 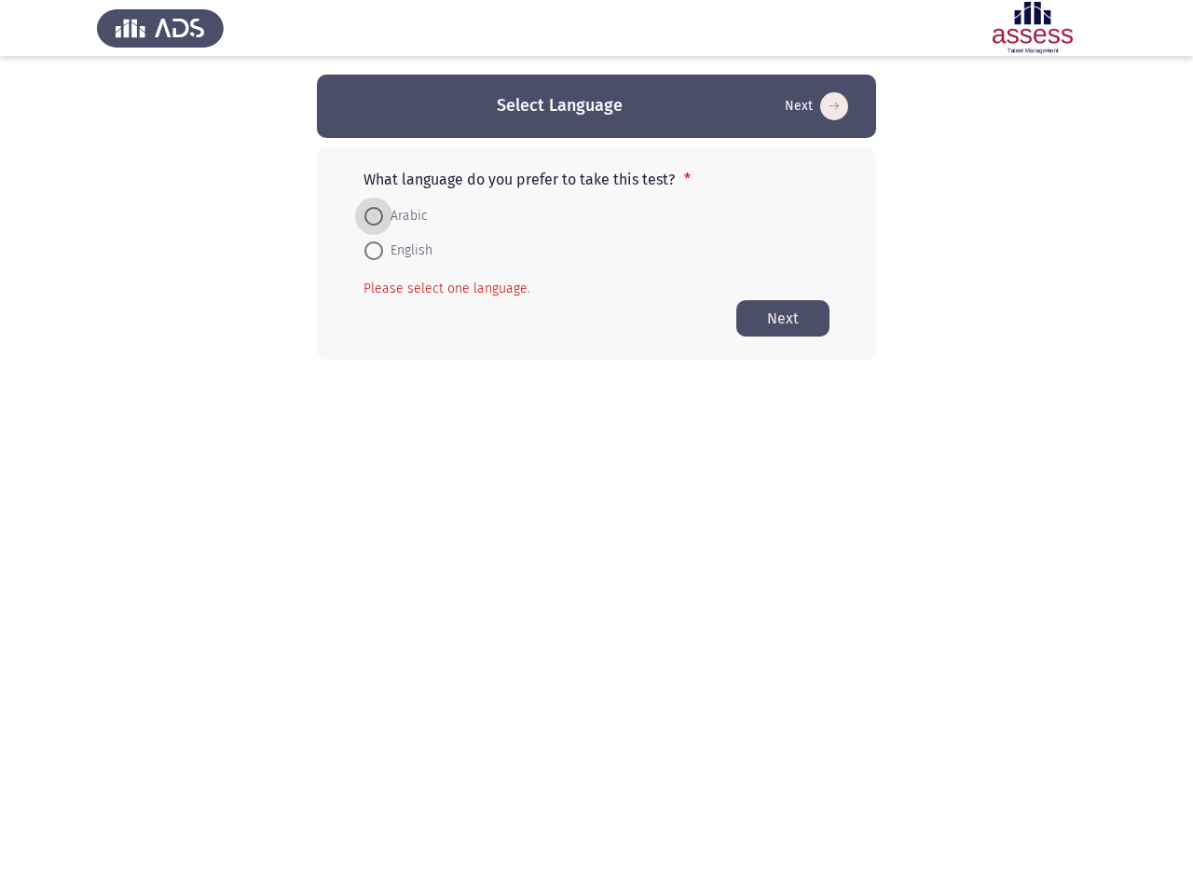 I want to click on img: Assessment logo of ASSESS Focus 4 Modules (EN/AR) - RME - Intermediate, so click(x=1033, y=28).